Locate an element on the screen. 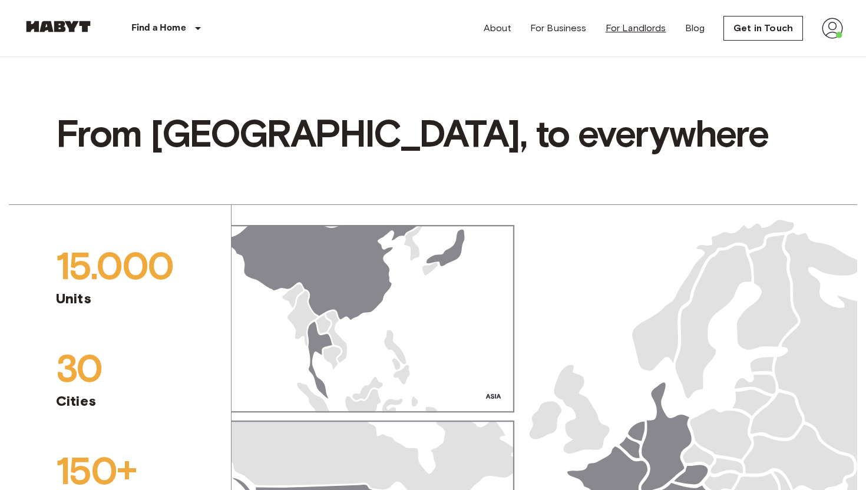 The height and width of the screenshot is (490, 866). span: Cities is located at coordinates (120, 401).